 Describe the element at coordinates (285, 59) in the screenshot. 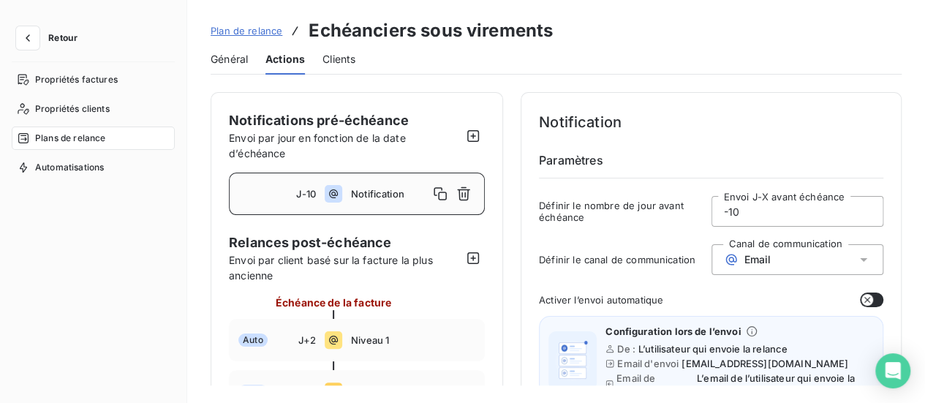

I see `span: Actions` at that location.